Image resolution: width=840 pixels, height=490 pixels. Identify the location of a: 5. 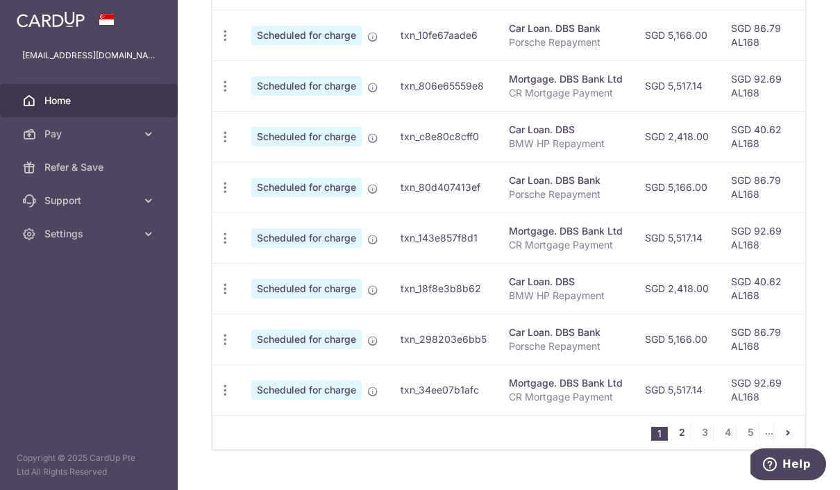
(751, 433).